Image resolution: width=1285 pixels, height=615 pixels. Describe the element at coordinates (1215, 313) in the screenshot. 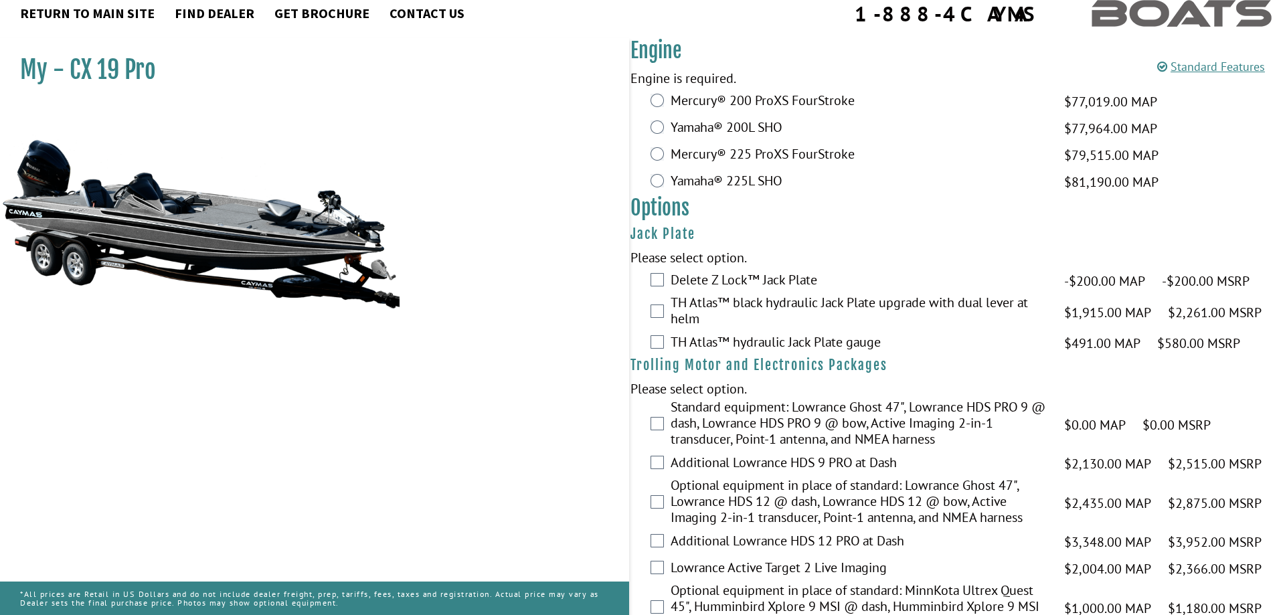

I see `span: $2,261.00 MSRP` at that location.